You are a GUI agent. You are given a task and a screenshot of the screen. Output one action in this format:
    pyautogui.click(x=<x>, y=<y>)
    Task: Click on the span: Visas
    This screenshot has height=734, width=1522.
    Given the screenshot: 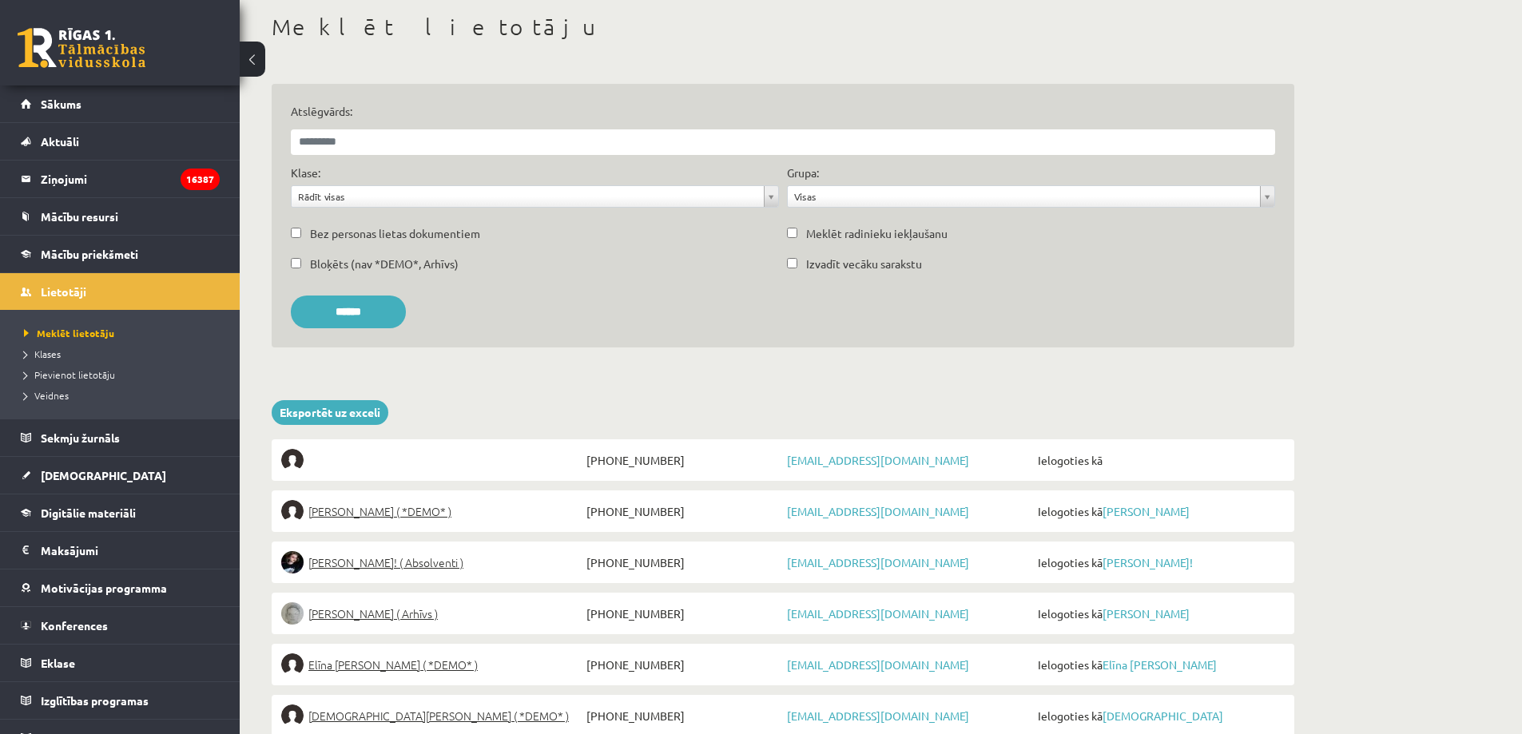 What is the action you would take?
    pyautogui.click(x=1023, y=197)
    